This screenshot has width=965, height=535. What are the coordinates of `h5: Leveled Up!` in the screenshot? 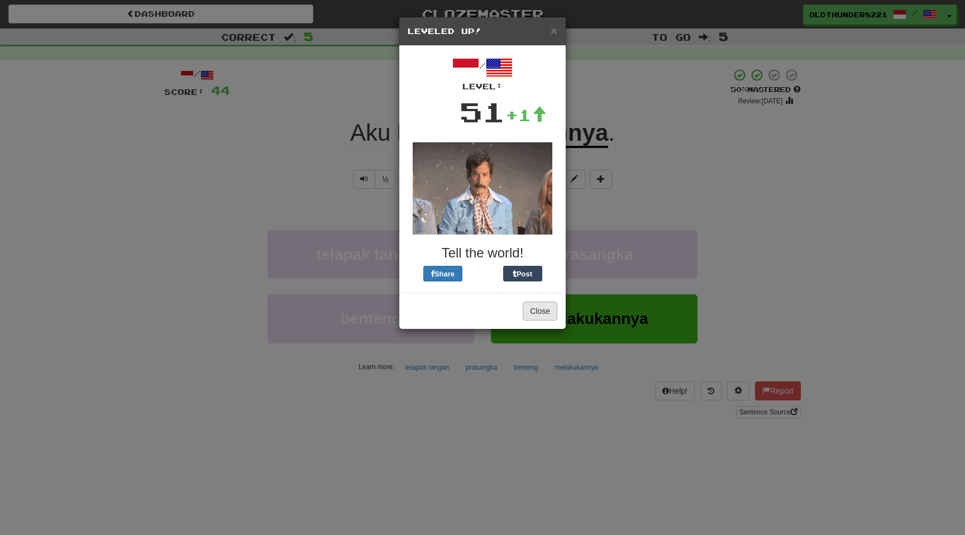 It's located at (482, 31).